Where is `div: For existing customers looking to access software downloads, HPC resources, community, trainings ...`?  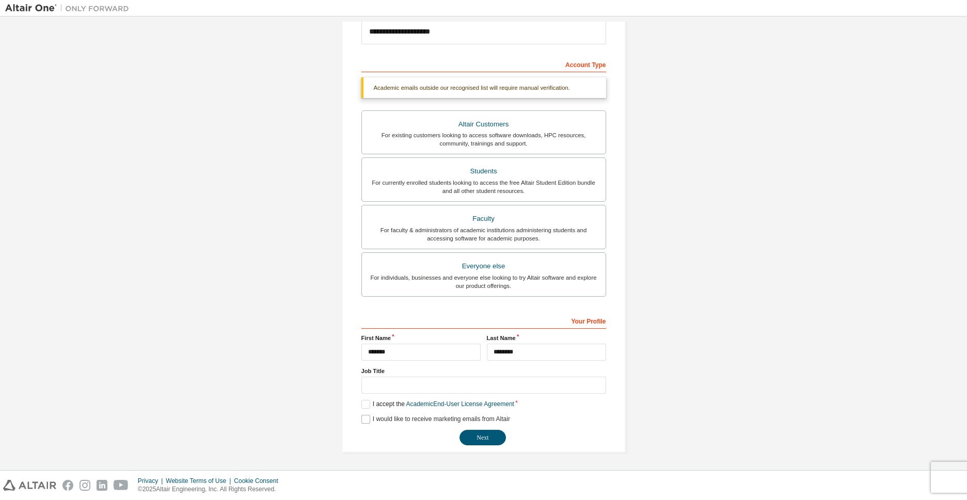 div: For existing customers looking to access software downloads, HPC resources, community, trainings ... is located at coordinates (484, 139).